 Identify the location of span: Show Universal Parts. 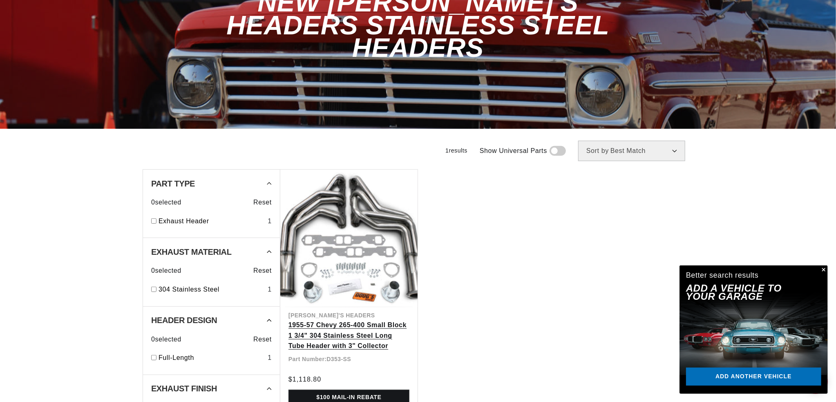
(513, 151).